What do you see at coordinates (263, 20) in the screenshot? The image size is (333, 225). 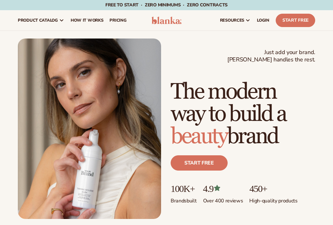 I see `span: LOGIN` at bounding box center [263, 20].